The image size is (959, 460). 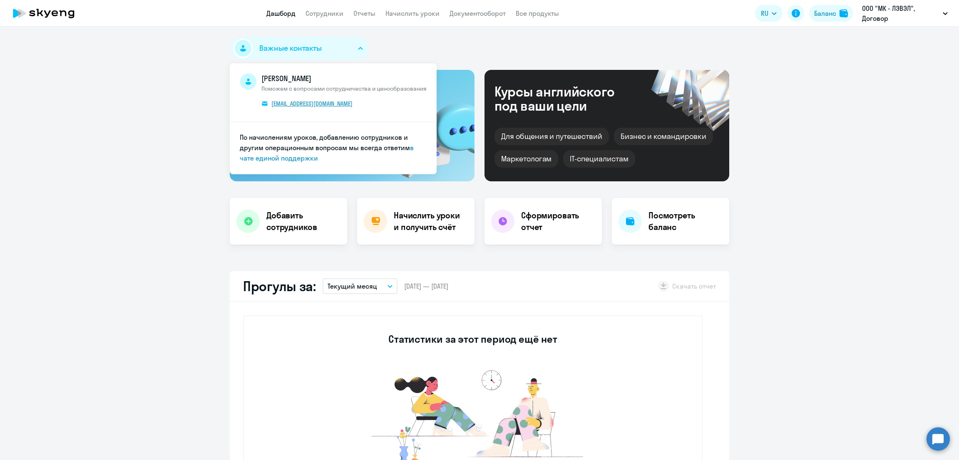 What do you see at coordinates (831, 13) in the screenshot?
I see `a: Балансbalance` at bounding box center [831, 13].